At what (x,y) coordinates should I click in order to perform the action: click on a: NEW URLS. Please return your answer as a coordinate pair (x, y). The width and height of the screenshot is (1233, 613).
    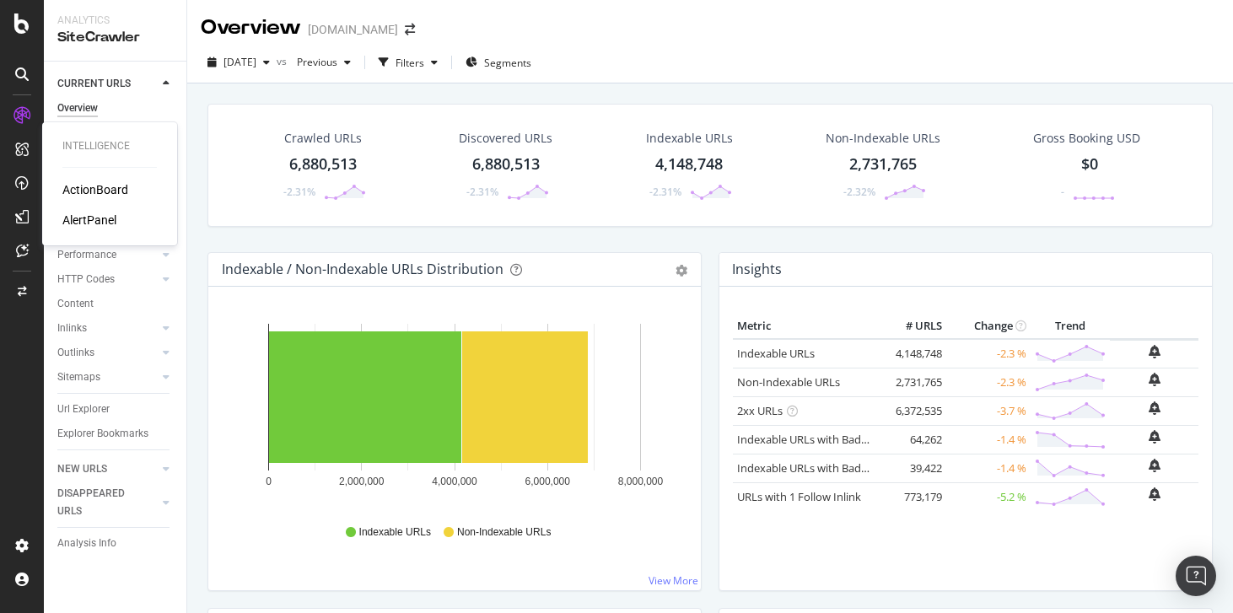
    Looking at the image, I should click on (107, 469).